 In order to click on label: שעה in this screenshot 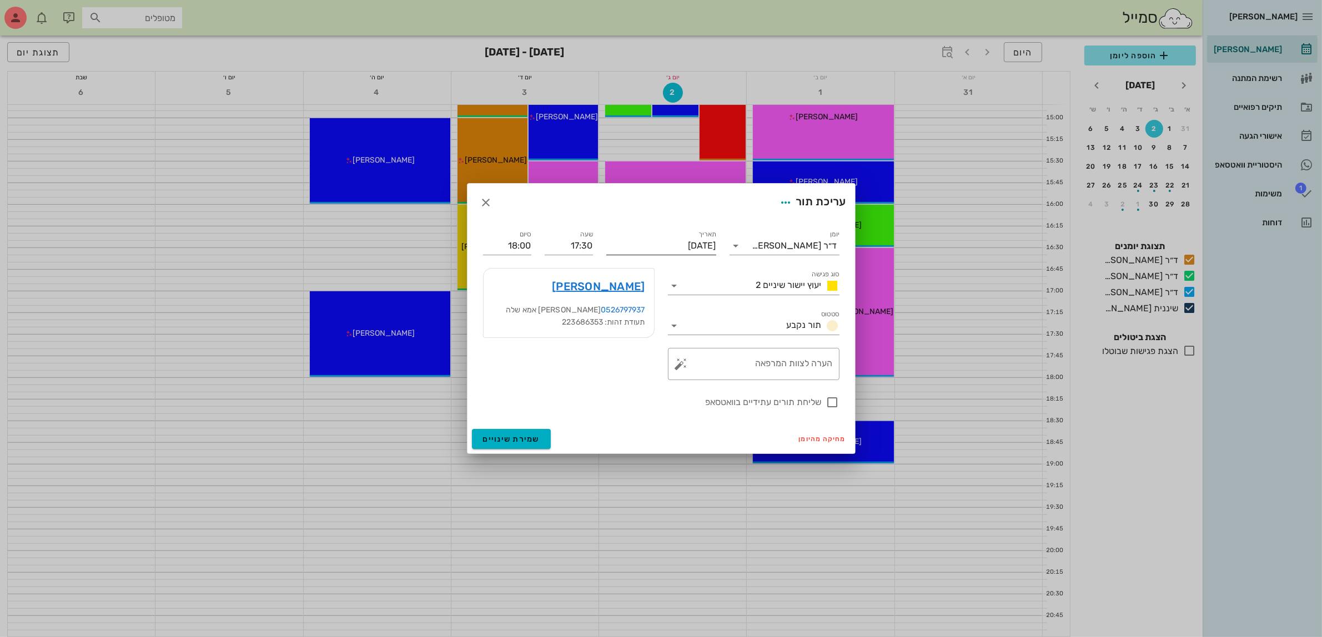, I will do `click(586, 234)`.